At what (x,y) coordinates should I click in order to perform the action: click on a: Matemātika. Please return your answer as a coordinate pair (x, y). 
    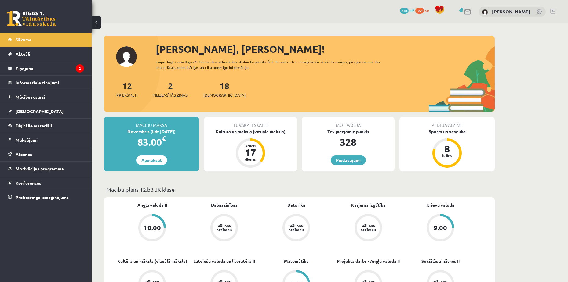
    Looking at the image, I should click on (296, 261).